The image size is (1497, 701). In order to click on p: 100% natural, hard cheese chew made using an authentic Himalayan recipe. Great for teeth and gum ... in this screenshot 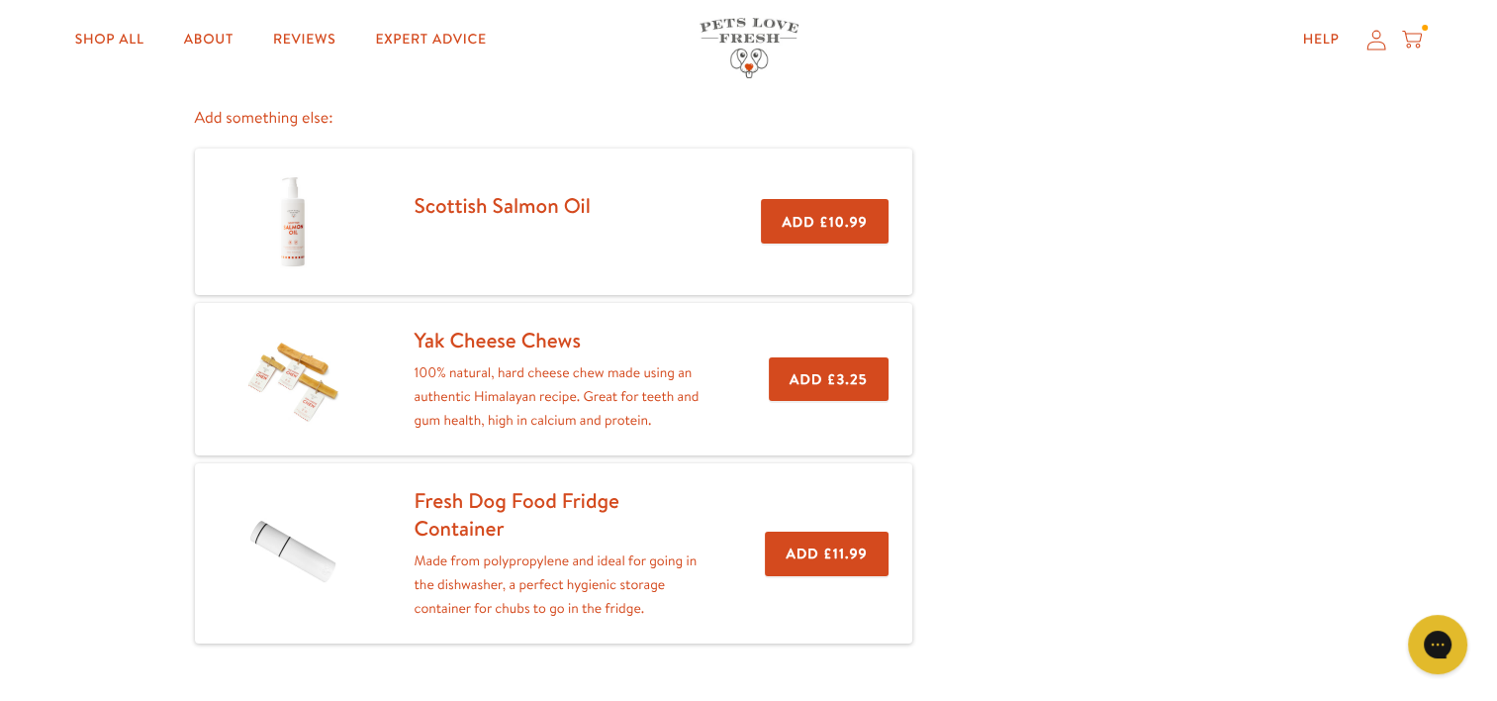, I will do `click(560, 396)`.